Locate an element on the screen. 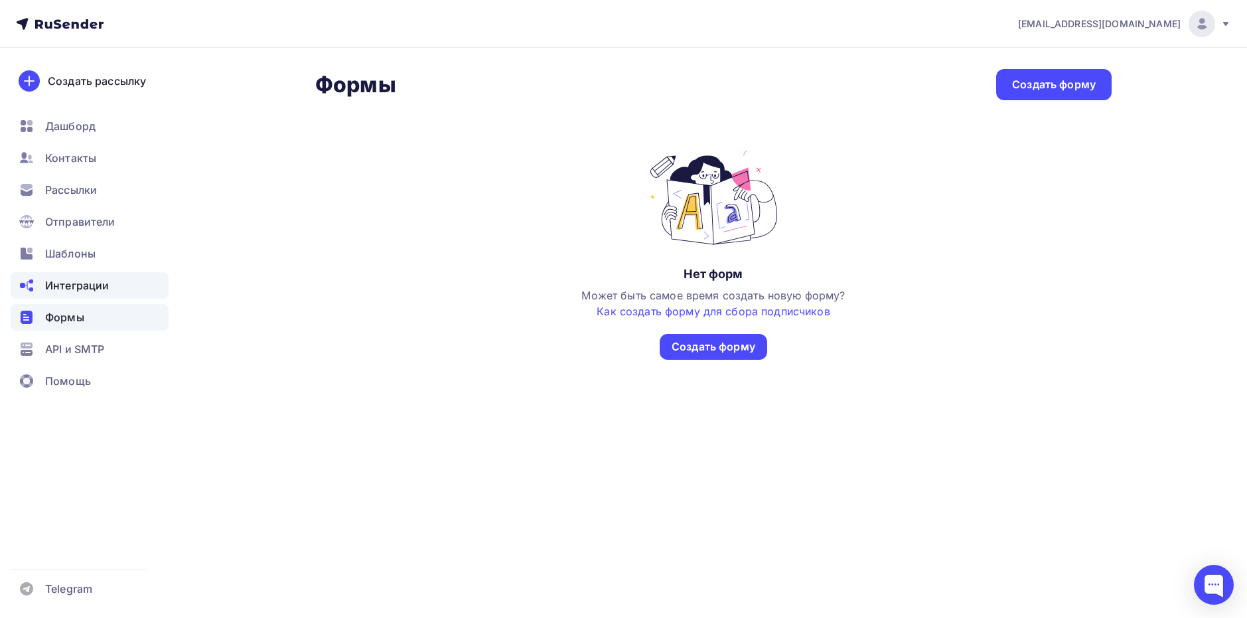  span: Контакты is located at coordinates (70, 158).